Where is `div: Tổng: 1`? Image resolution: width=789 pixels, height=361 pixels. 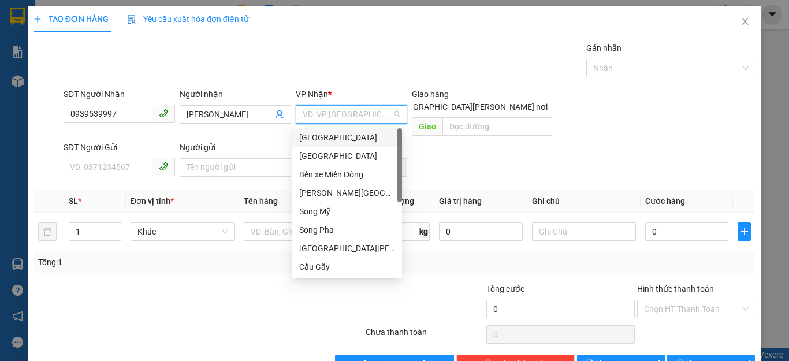 div: Tổng: 1 is located at coordinates (172, 262).